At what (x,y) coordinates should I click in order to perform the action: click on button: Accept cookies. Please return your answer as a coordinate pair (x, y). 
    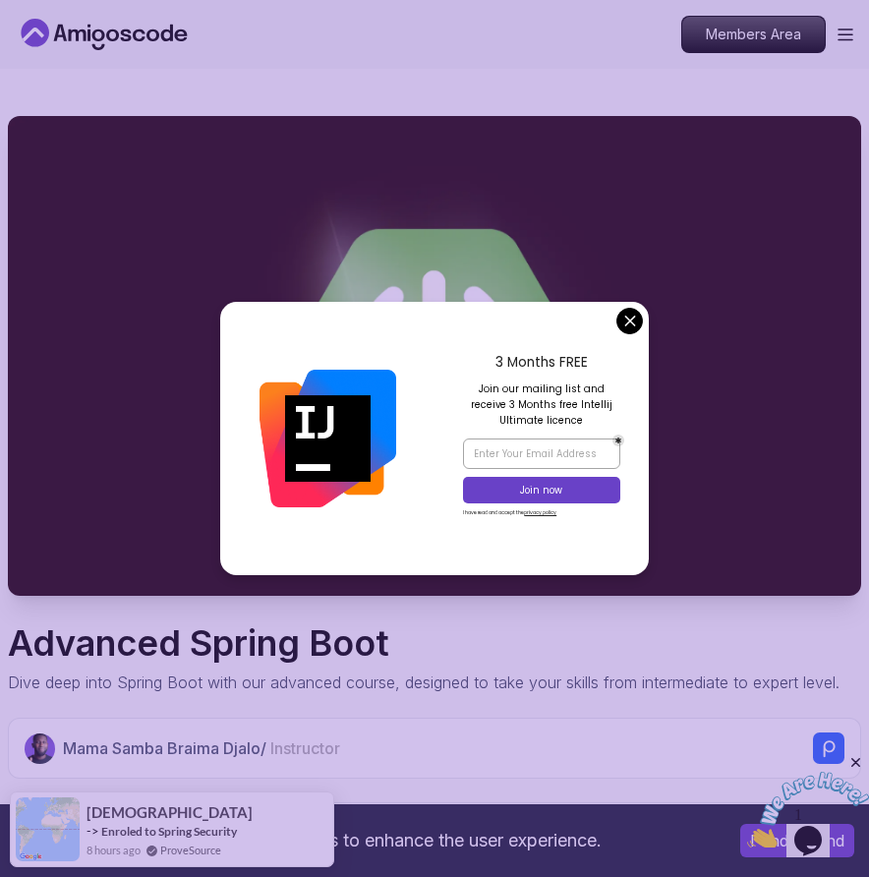
    Looking at the image, I should click on (798, 841).